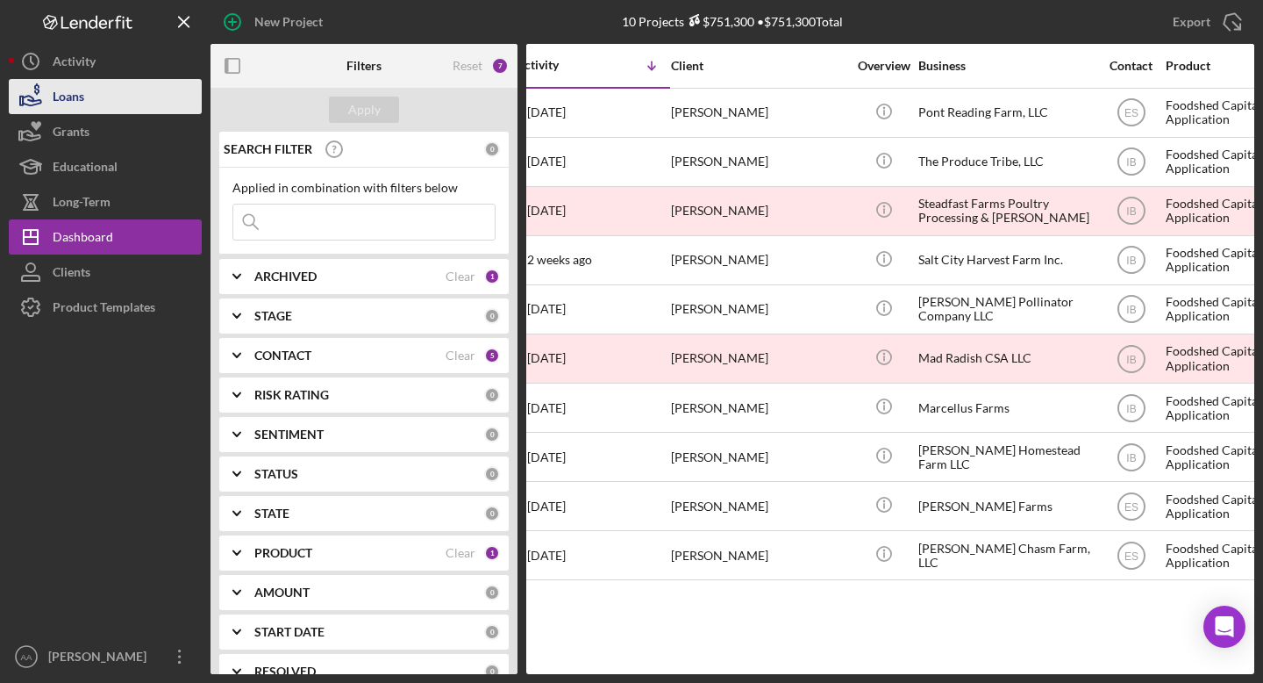 The width and height of the screenshot is (1263, 683). I want to click on div: 7, so click(500, 66).